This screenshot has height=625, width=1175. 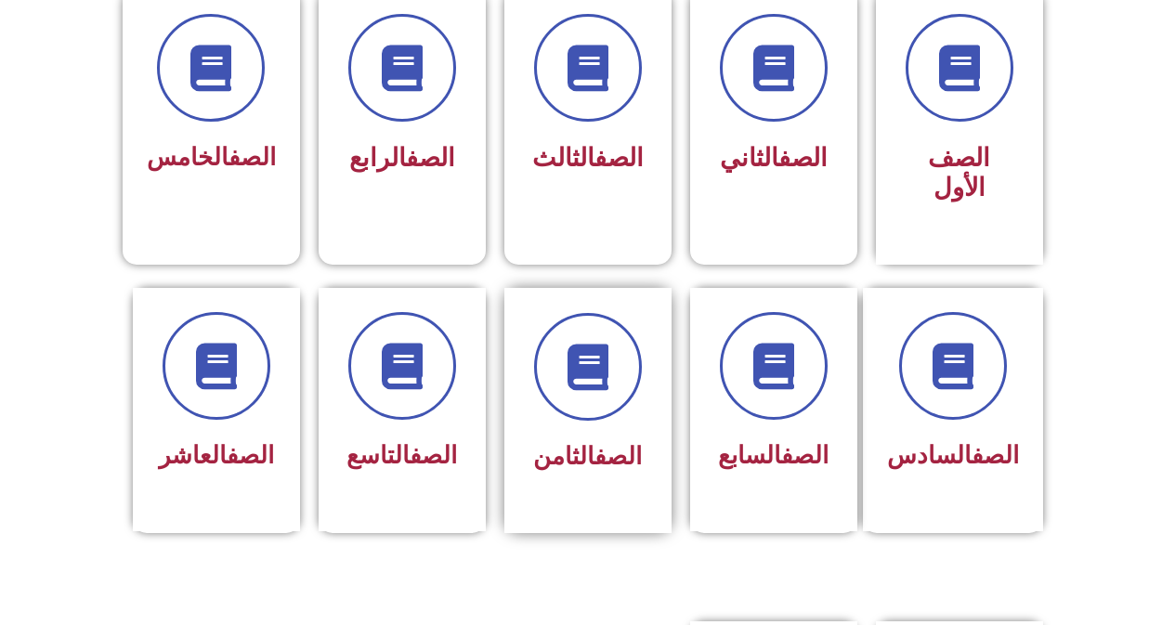 I want to click on span: الثاني, so click(x=774, y=158).